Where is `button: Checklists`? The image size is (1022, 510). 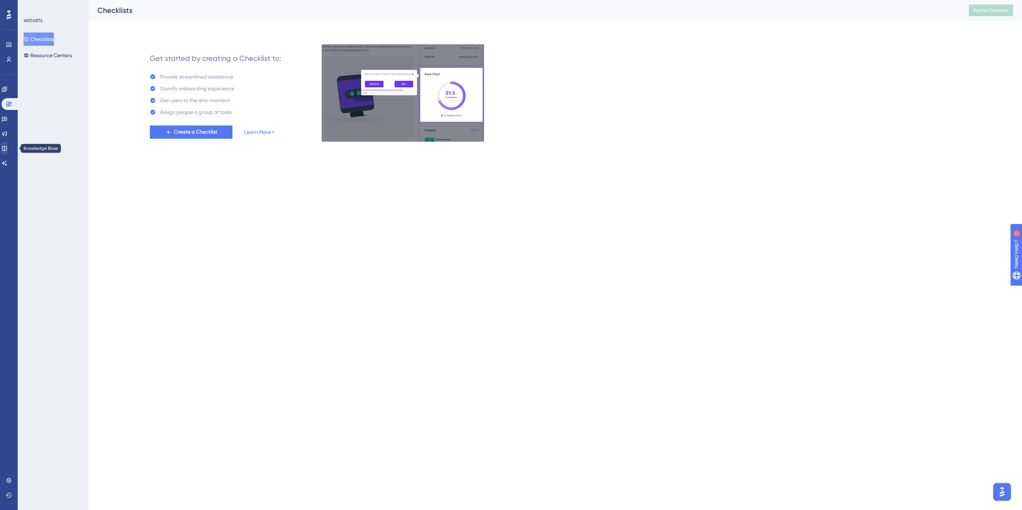 button: Checklists is located at coordinates (39, 39).